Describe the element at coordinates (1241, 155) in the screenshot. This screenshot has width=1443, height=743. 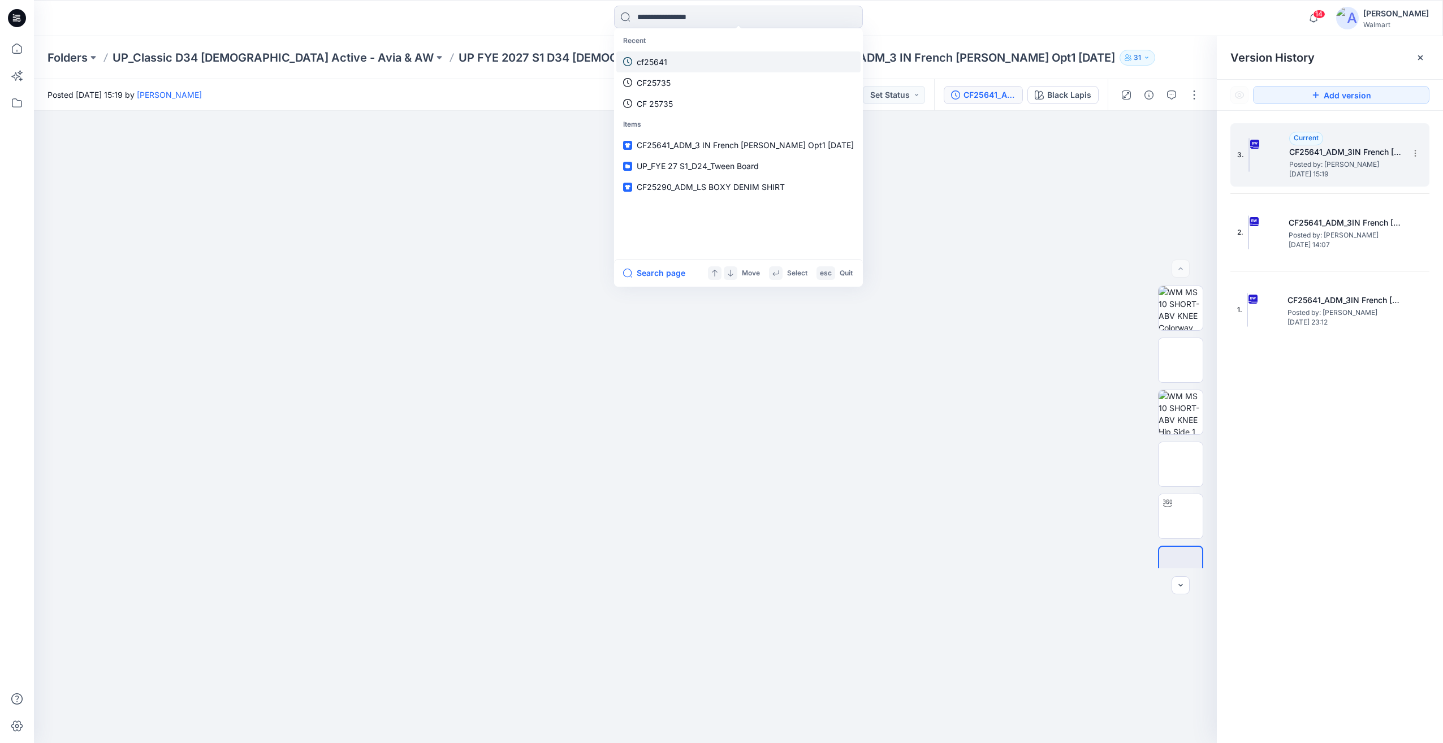
I see `span: 3.` at that location.